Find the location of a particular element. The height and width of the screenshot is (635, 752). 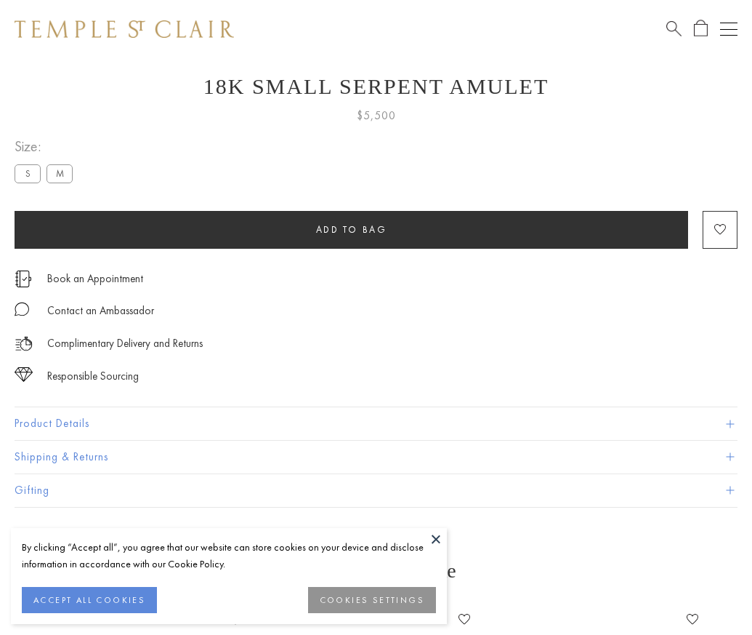

h1: 18K Small Serpent Amulet is located at coordinates (376, 87).